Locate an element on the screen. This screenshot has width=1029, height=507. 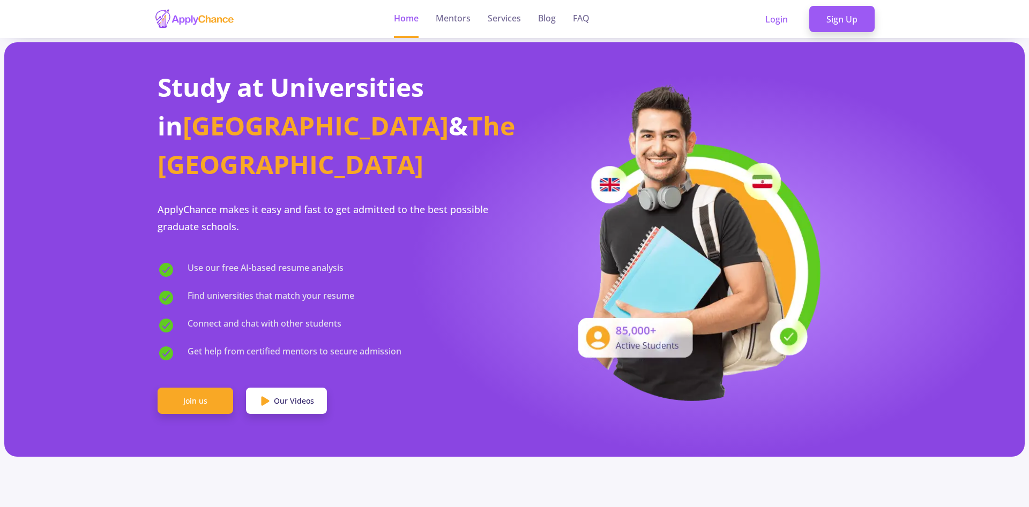
img: applychance logo is located at coordinates (195, 19).